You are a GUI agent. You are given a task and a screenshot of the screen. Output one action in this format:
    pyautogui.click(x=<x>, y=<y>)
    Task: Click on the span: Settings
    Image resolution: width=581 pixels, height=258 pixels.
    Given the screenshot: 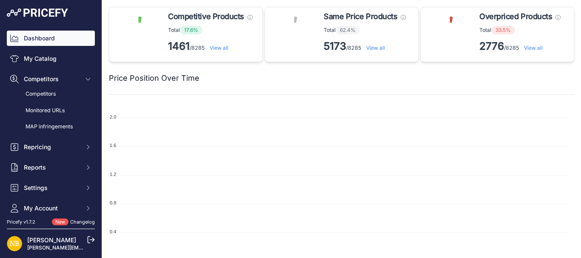 What is the action you would take?
    pyautogui.click(x=51, y=188)
    